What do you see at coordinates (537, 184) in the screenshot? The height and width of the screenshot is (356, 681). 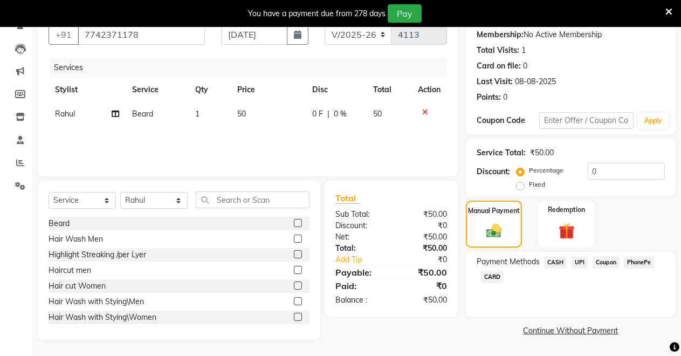 I see `label: Fixed` at bounding box center [537, 184].